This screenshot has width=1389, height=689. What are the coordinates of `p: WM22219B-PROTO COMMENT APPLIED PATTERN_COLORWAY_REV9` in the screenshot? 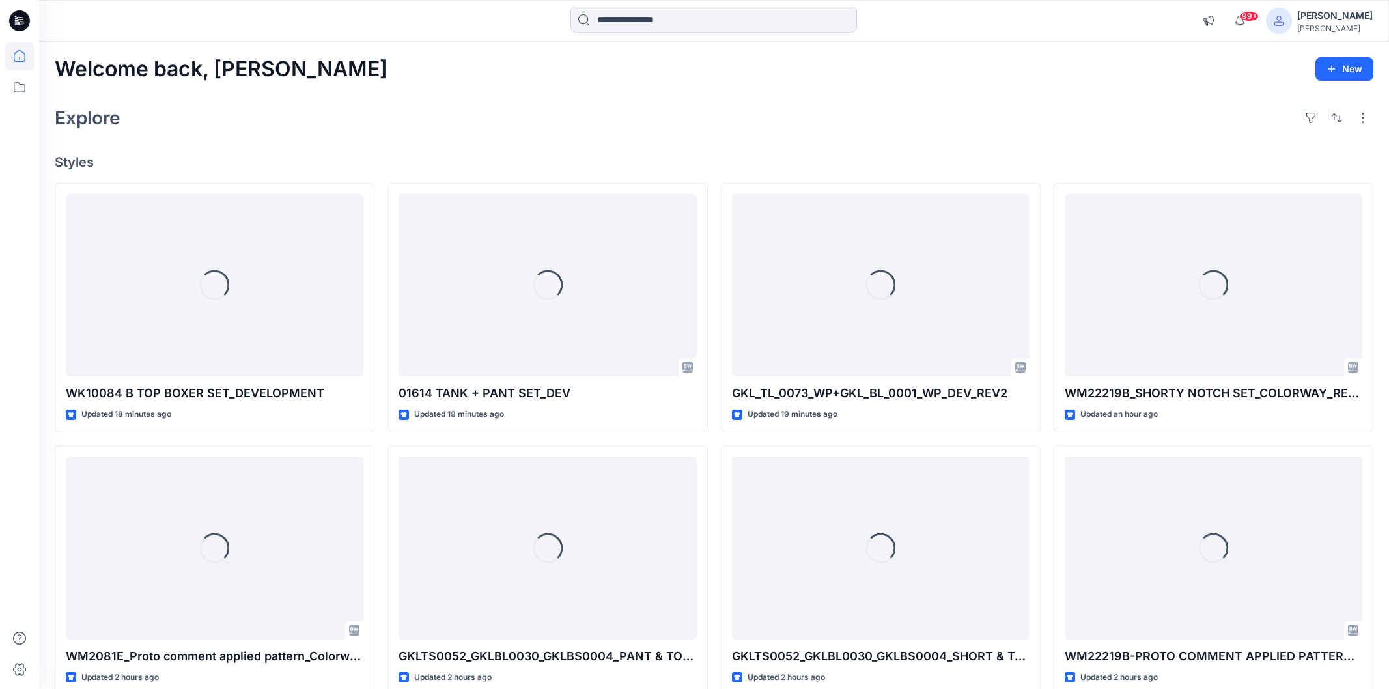 It's located at (1213, 656).